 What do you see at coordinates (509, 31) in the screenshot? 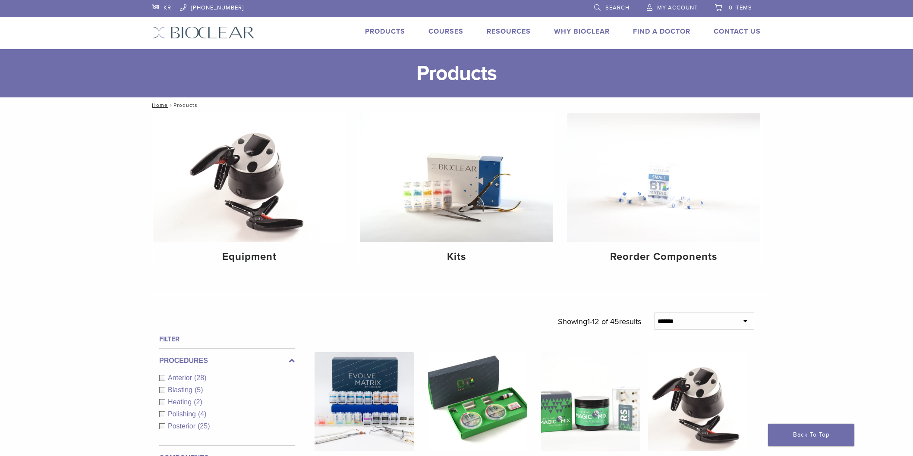
I see `a: Resources` at bounding box center [509, 31].